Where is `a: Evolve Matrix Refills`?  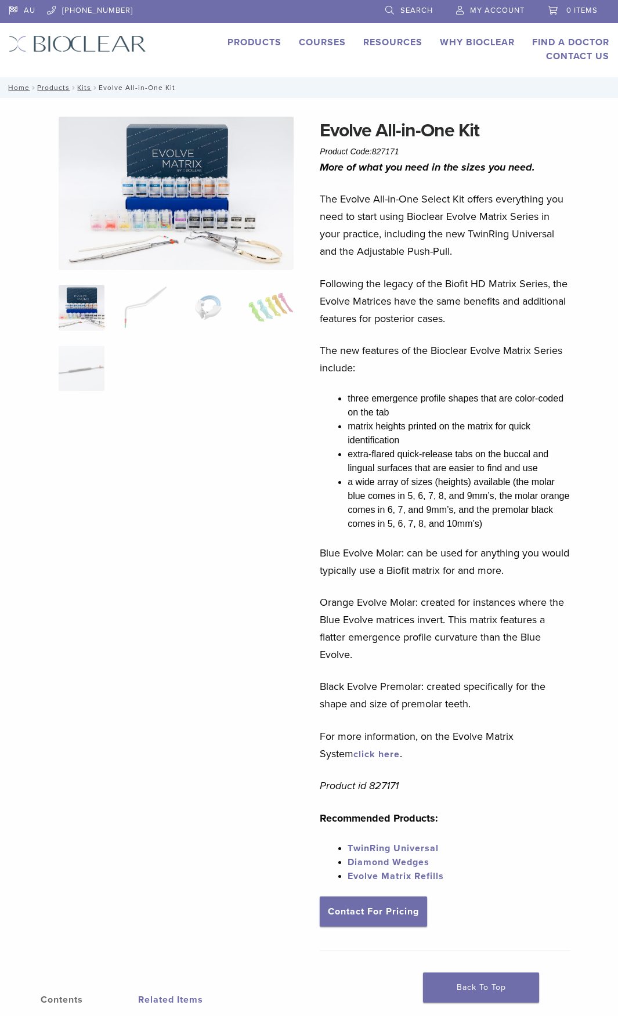
a: Evolve Matrix Refills is located at coordinates (396, 877).